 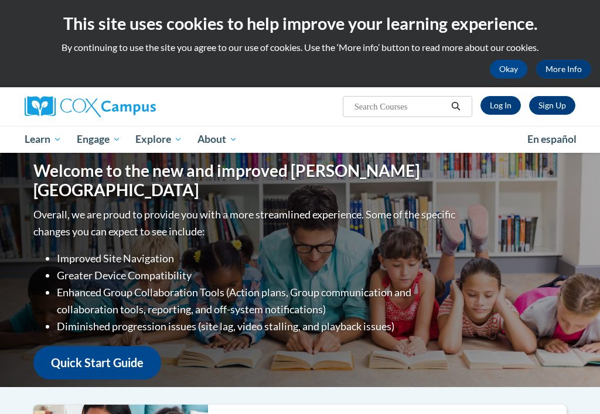 I want to click on li: Diminished progression issues (site lag, video stalling, and playback issues), so click(x=257, y=326).